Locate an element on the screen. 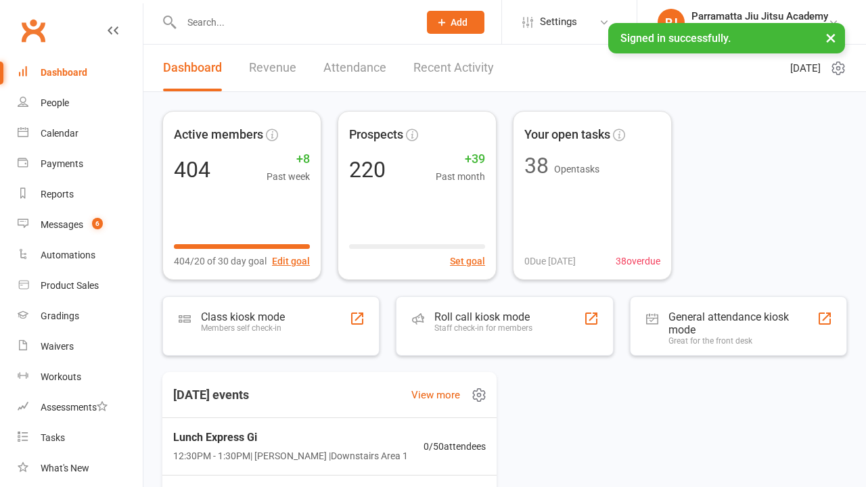 The width and height of the screenshot is (866, 487). a: Reports is located at coordinates (80, 194).